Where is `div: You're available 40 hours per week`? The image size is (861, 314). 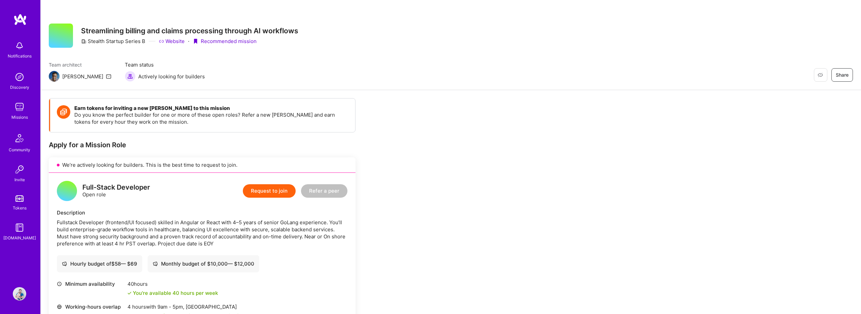
div: You're available 40 hours per week is located at coordinates (172, 293).